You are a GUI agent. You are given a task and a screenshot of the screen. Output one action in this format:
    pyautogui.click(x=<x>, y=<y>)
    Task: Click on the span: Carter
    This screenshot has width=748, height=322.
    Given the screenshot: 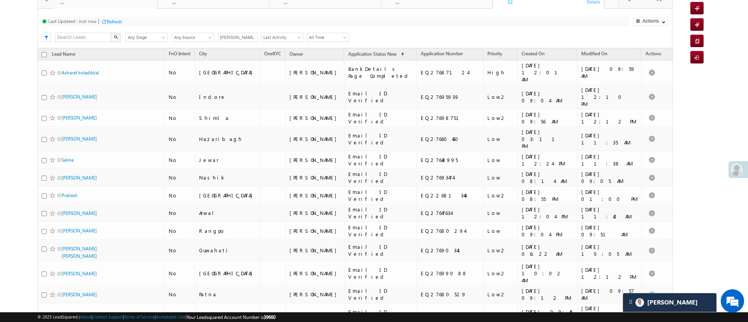 What is the action you would take?
    pyautogui.click(x=672, y=302)
    